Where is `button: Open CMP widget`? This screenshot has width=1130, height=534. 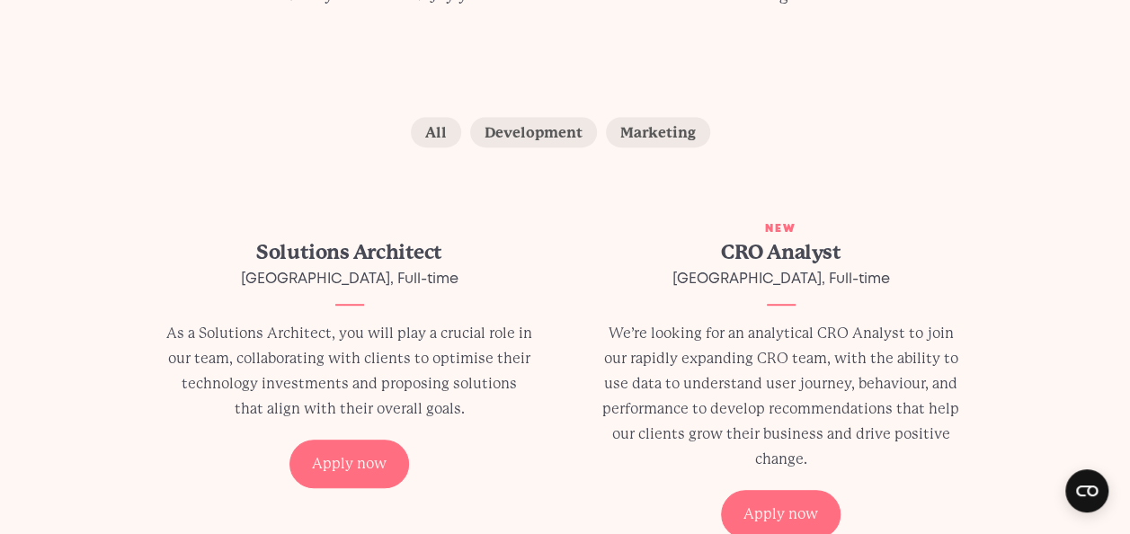 button: Open CMP widget is located at coordinates (1087, 491).